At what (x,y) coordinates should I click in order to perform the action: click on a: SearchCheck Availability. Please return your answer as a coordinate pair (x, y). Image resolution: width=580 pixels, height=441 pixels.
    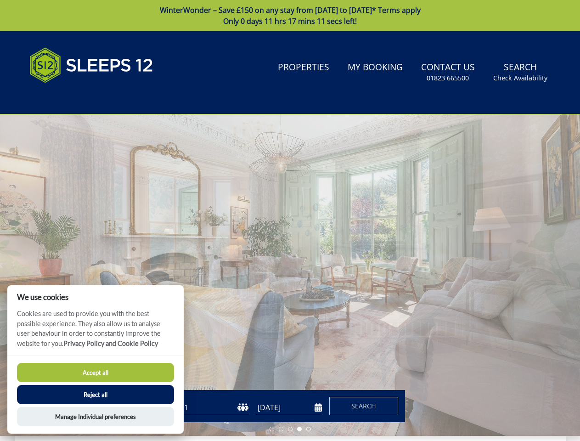
    Looking at the image, I should click on (520, 72).